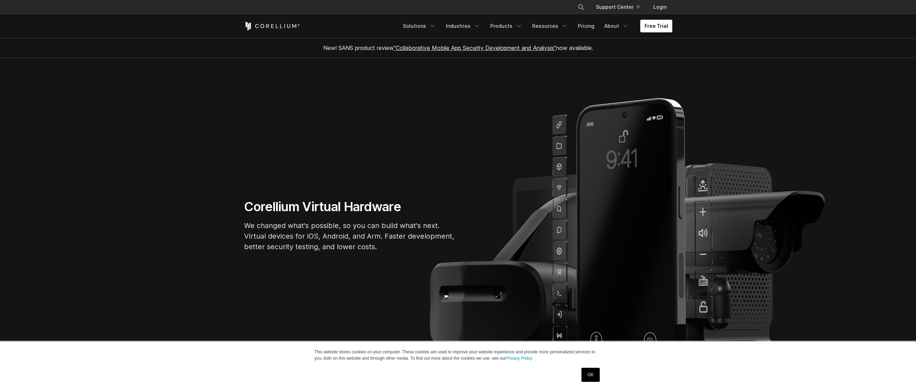 This screenshot has height=391, width=916. Describe the element at coordinates (419, 26) in the screenshot. I see `a: Solutions` at that location.